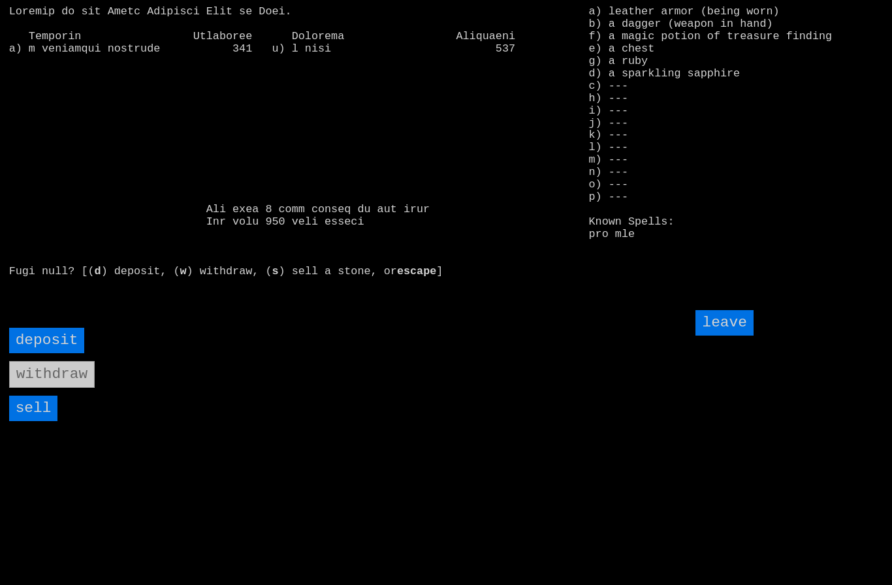 This screenshot has height=585, width=892. Describe the element at coordinates (47, 340) in the screenshot. I see `input: deposit` at that location.